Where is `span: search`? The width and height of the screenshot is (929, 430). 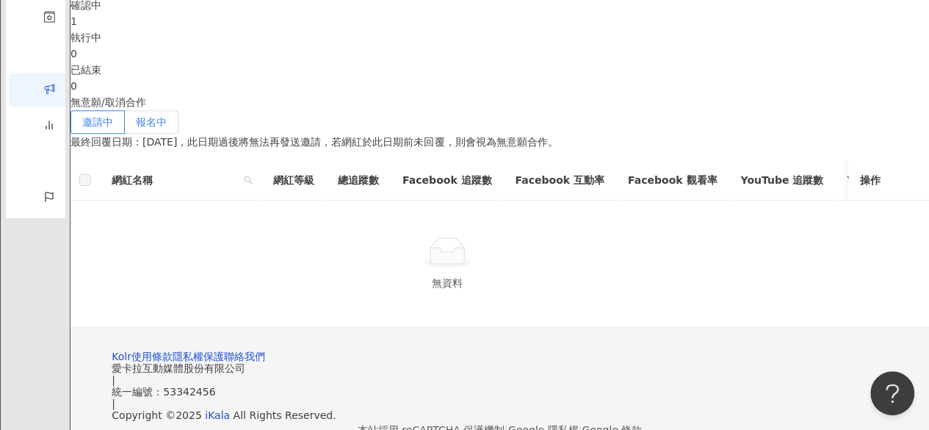 span: search is located at coordinates (248, 180).